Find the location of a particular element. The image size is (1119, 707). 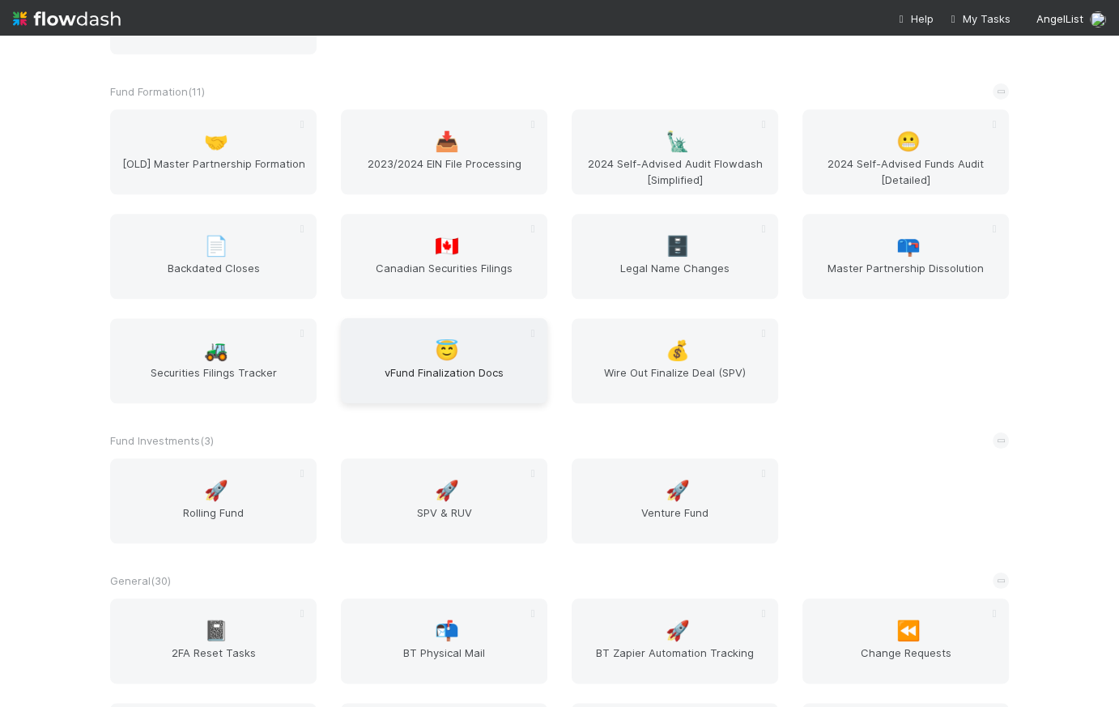

a: 🗄️Legal Name Changes is located at coordinates (675, 256).